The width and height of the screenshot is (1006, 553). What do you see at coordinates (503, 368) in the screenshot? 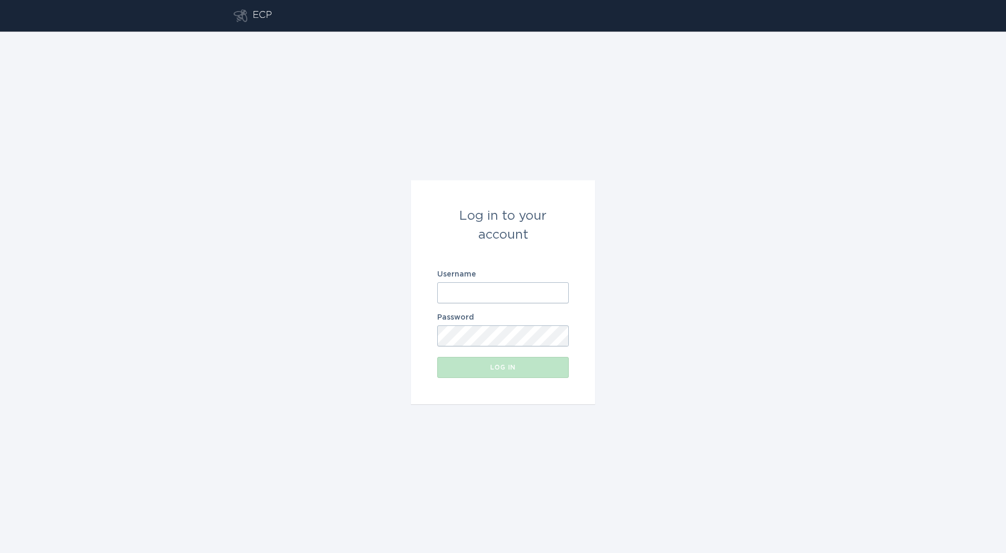
I see `div: Log in` at bounding box center [503, 368].